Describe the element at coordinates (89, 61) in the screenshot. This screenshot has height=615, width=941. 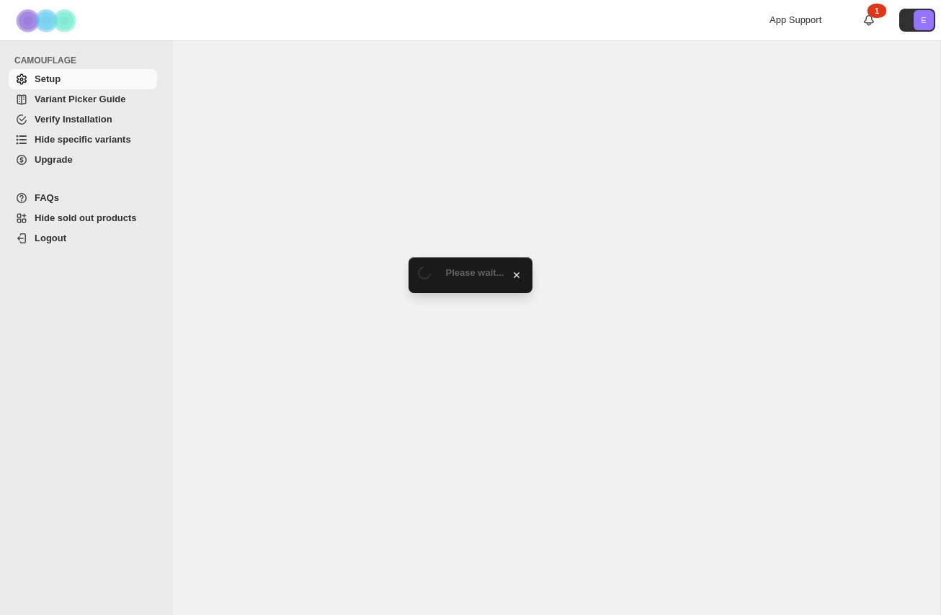
I see `span: CAMOUFLAGE` at that location.